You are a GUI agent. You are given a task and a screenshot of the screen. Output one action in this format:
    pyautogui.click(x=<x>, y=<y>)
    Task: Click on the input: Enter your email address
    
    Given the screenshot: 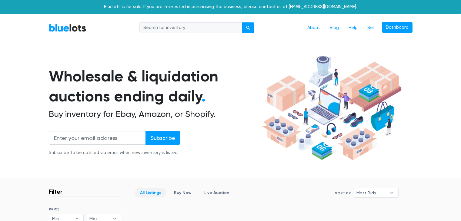 What is the action you would take?
    pyautogui.click(x=97, y=138)
    